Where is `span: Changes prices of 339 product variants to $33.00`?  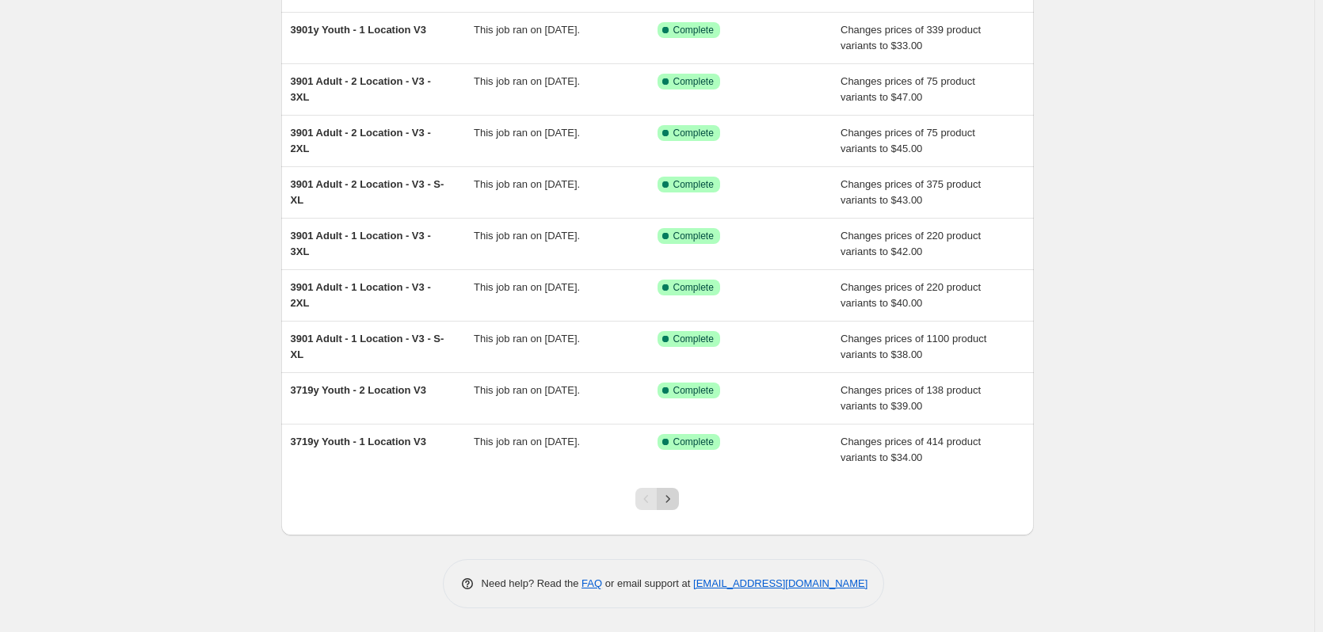 span: Changes prices of 339 product variants to $33.00 is located at coordinates (910, 37).